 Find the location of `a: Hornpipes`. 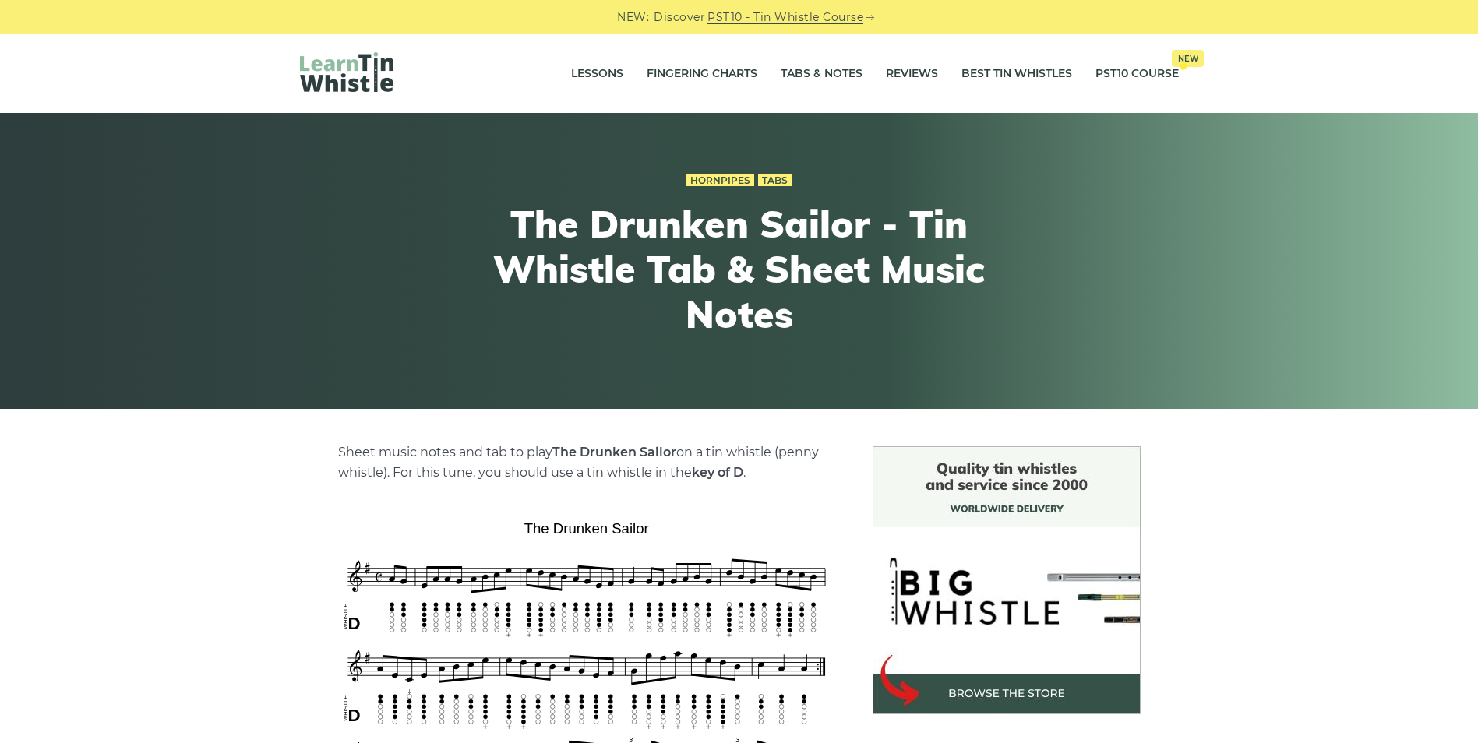

a: Hornpipes is located at coordinates (720, 181).